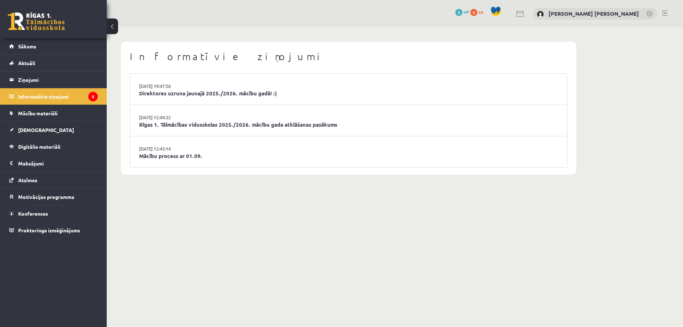 Image resolution: width=683 pixels, height=327 pixels. Describe the element at coordinates (38, 113) in the screenshot. I see `span: Mācību materiāli` at that location.